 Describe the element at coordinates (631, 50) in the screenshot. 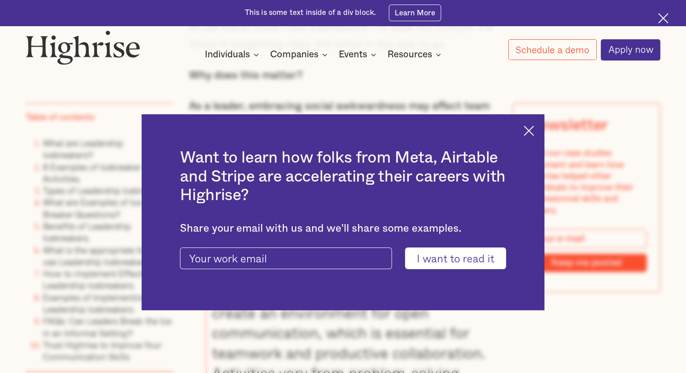

I see `a: Apply now` at that location.